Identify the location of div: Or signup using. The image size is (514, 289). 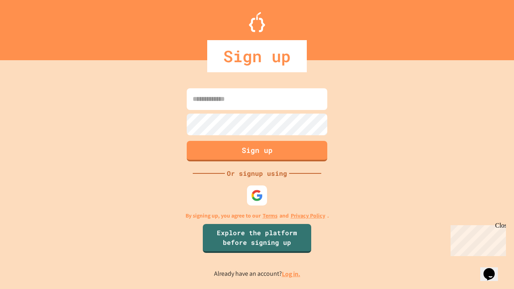
(257, 173).